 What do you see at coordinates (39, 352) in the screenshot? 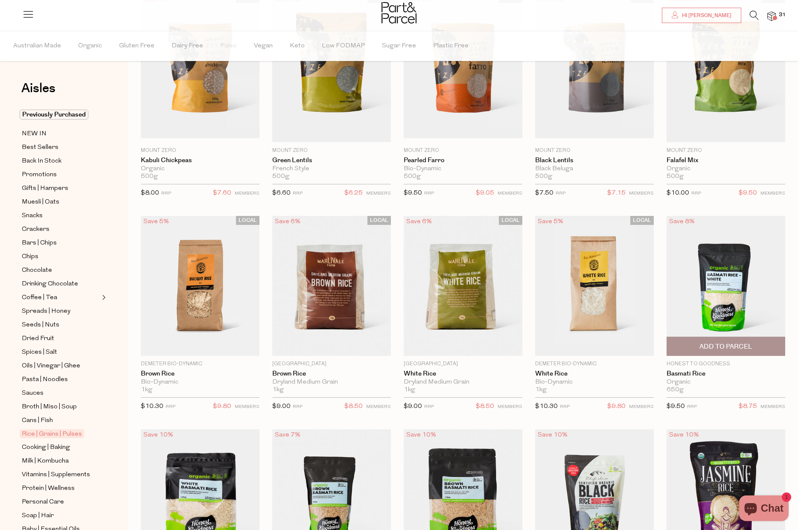
I see `span: Spices | Salt` at bounding box center [39, 352].